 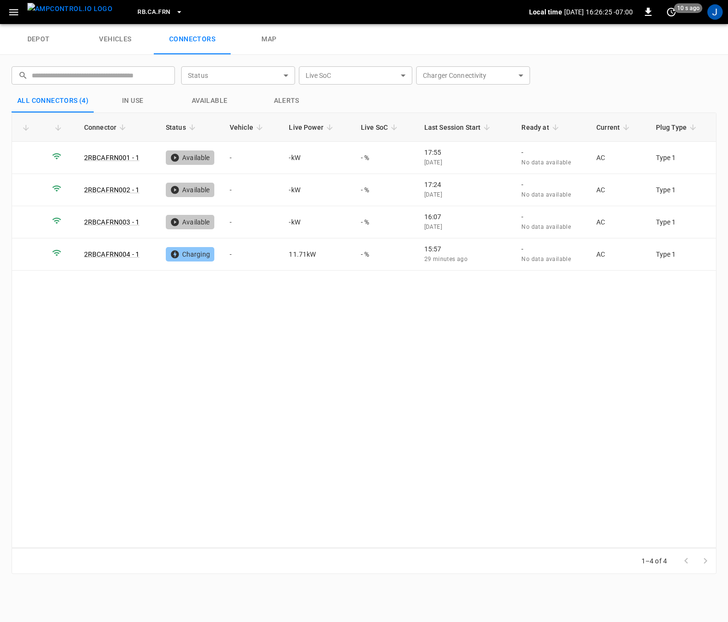 What do you see at coordinates (287, 101) in the screenshot?
I see `button: Alerts` at bounding box center [287, 101].